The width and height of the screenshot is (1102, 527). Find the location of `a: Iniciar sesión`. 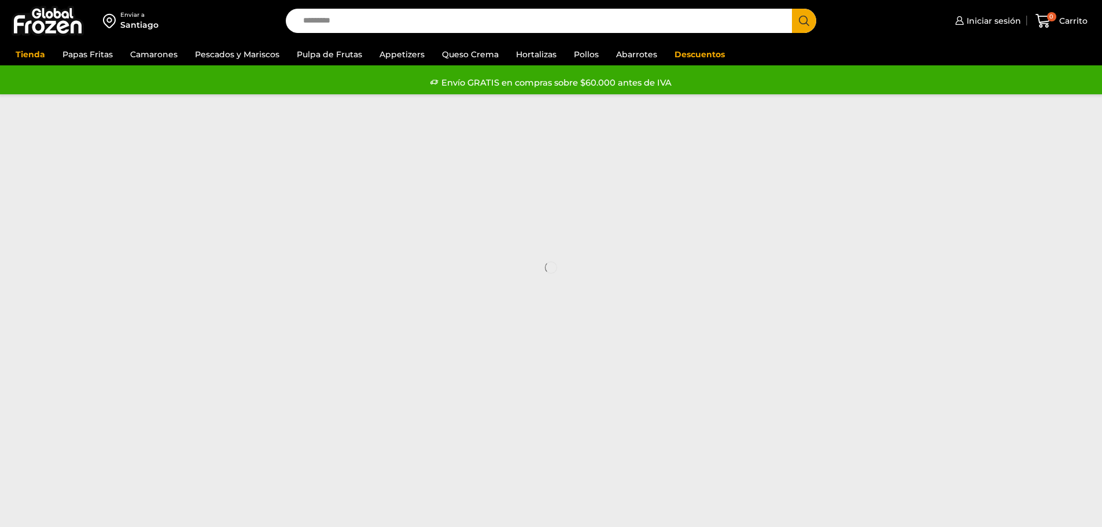

a: Iniciar sesión is located at coordinates (986, 21).